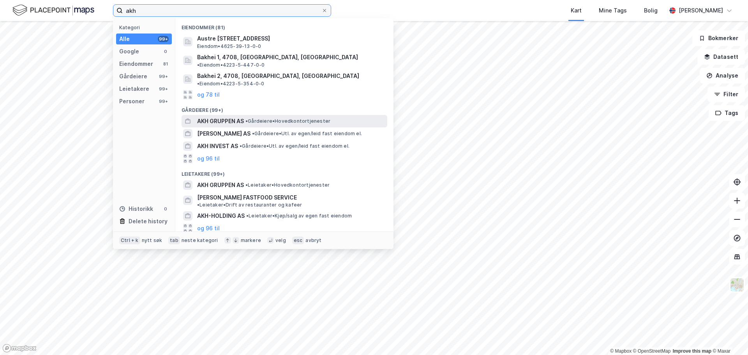 This screenshot has width=748, height=355. What do you see at coordinates (132, 101) in the screenshot?
I see `div: Personer` at bounding box center [132, 101].